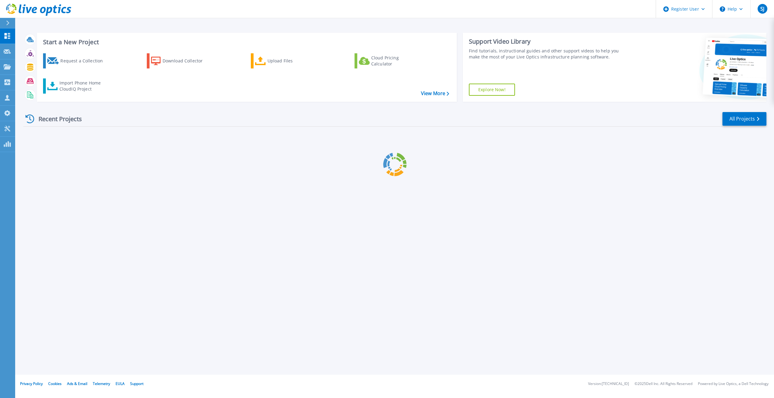 Image resolution: width=774 pixels, height=398 pixels. Describe the element at coordinates (187, 61) in the screenshot. I see `div: Download Collector` at that location.